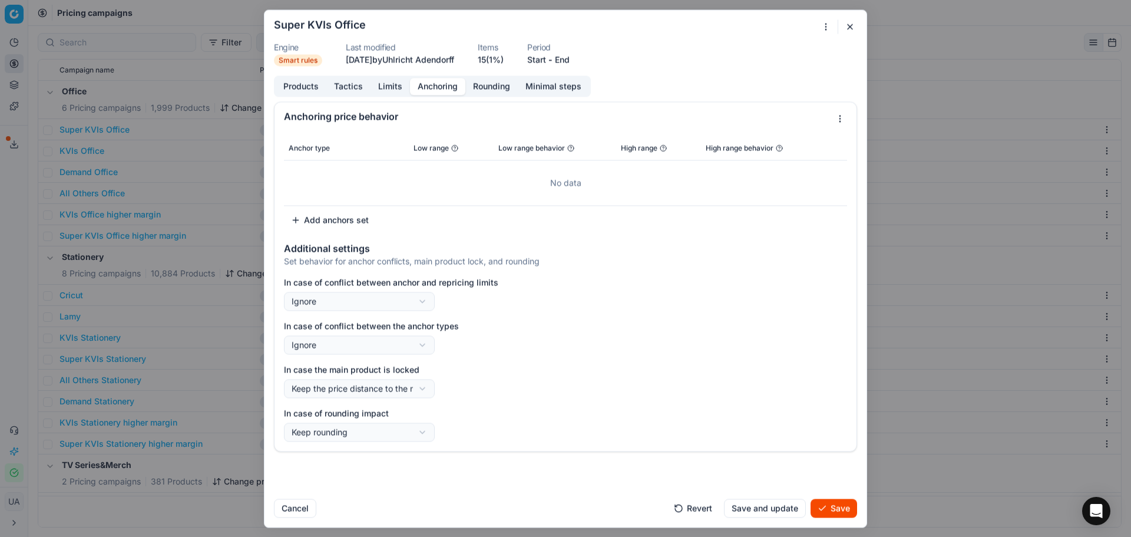  I want to click on button: Minimal steps, so click(553, 86).